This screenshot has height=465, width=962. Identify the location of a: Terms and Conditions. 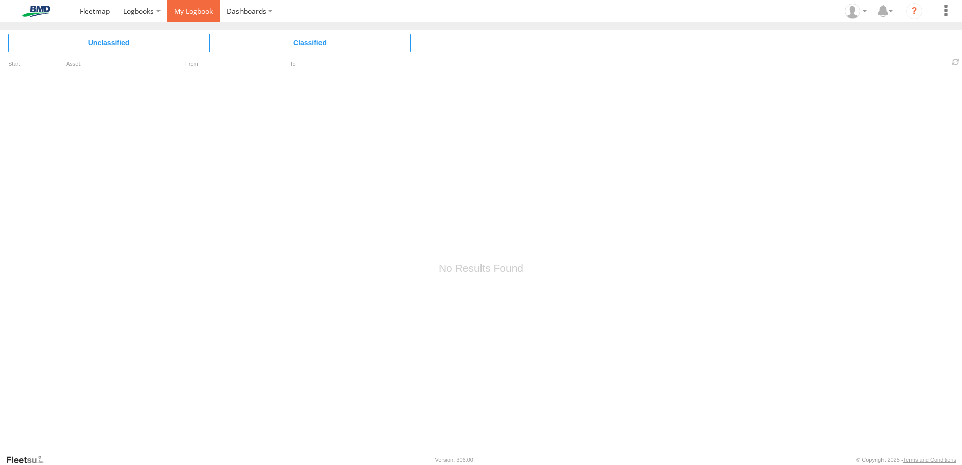
(930, 460).